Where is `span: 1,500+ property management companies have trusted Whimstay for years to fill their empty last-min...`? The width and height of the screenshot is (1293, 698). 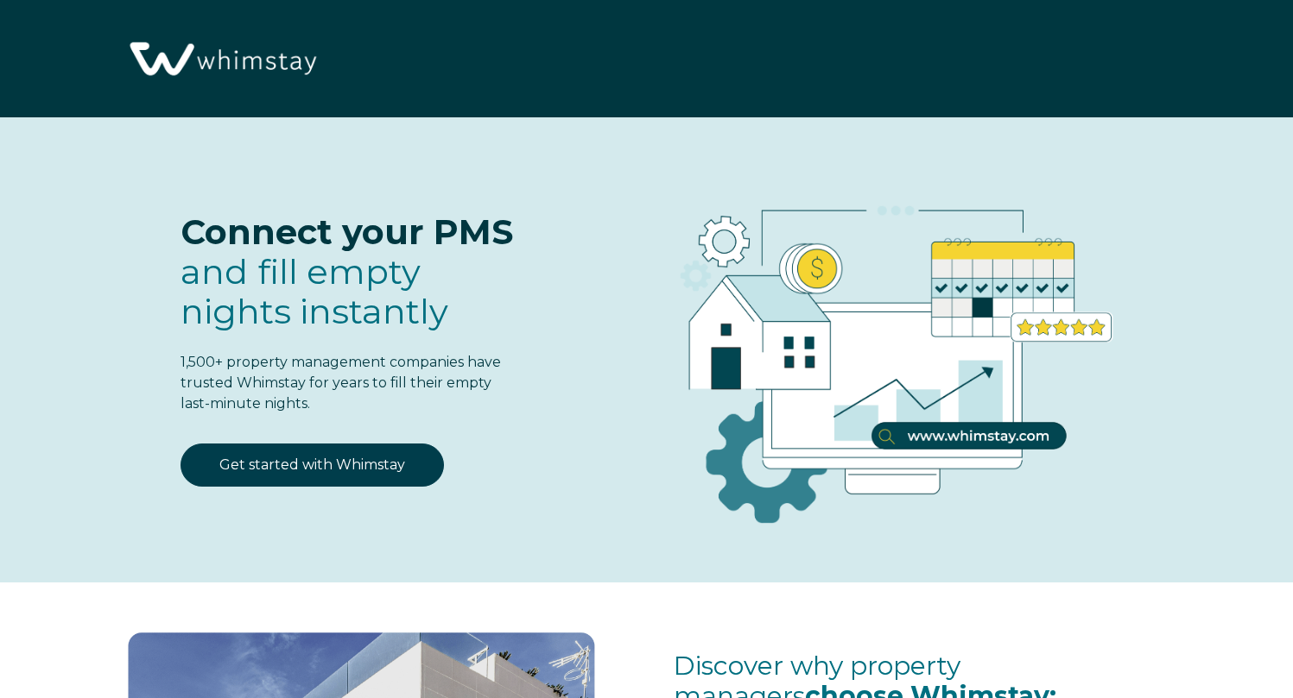
span: 1,500+ property management companies have trusted Whimstay for years to fill their empty last-min... is located at coordinates (340, 382).